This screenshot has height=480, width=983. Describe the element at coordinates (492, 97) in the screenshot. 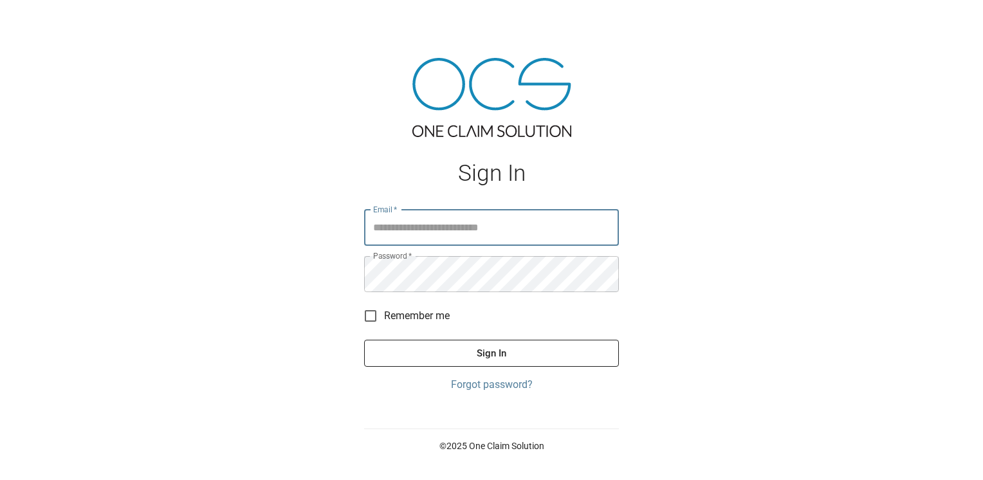

I see `img: ocs-logo-tra.png` at that location.